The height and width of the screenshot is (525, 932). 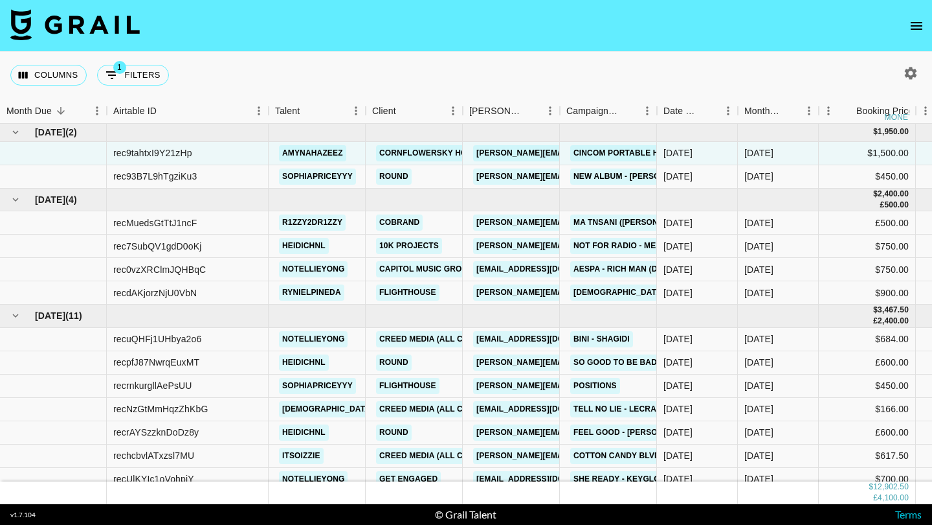 I want to click on a: Tell No Lie - Lecrae, so click(x=618, y=409).